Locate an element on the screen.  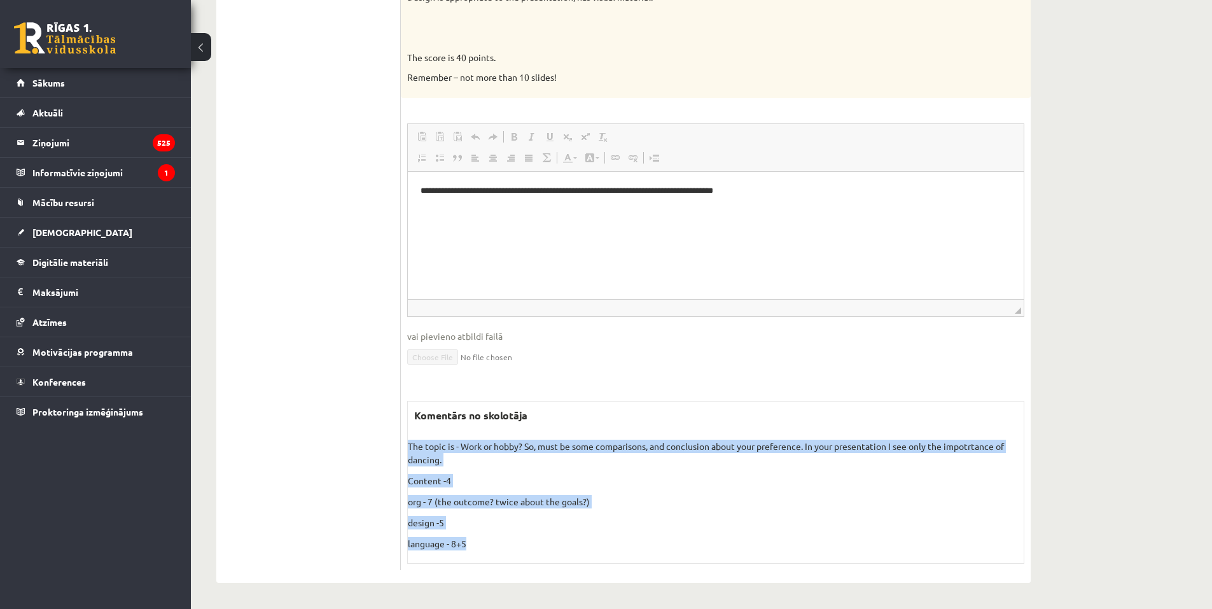
span: Atzīmes is located at coordinates (50, 322).